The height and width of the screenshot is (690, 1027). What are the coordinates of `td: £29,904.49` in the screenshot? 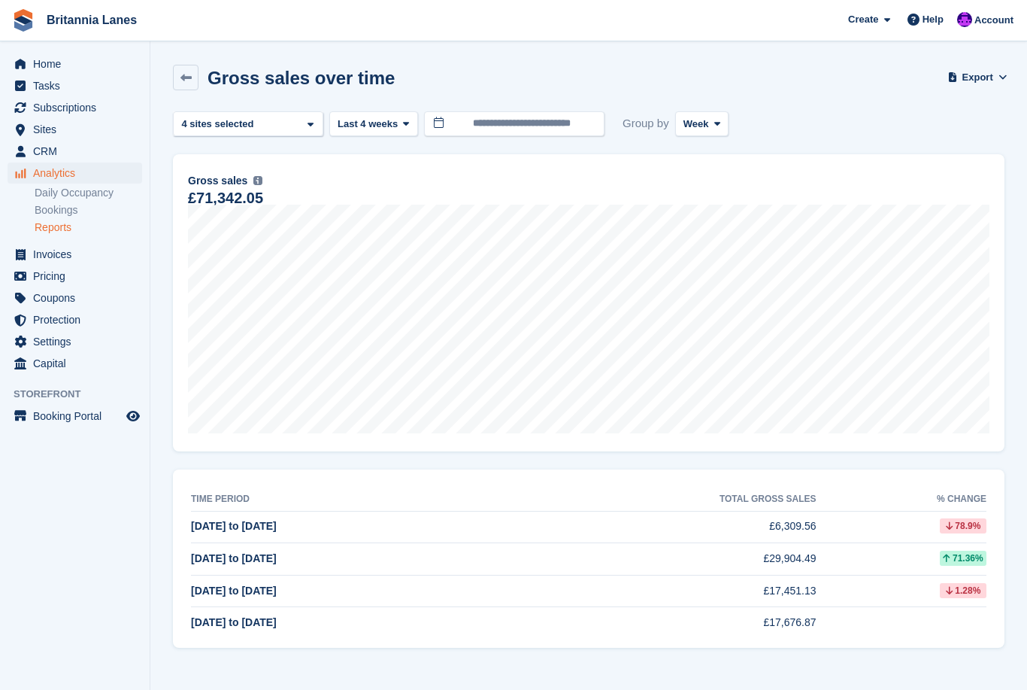 It's located at (650, 559).